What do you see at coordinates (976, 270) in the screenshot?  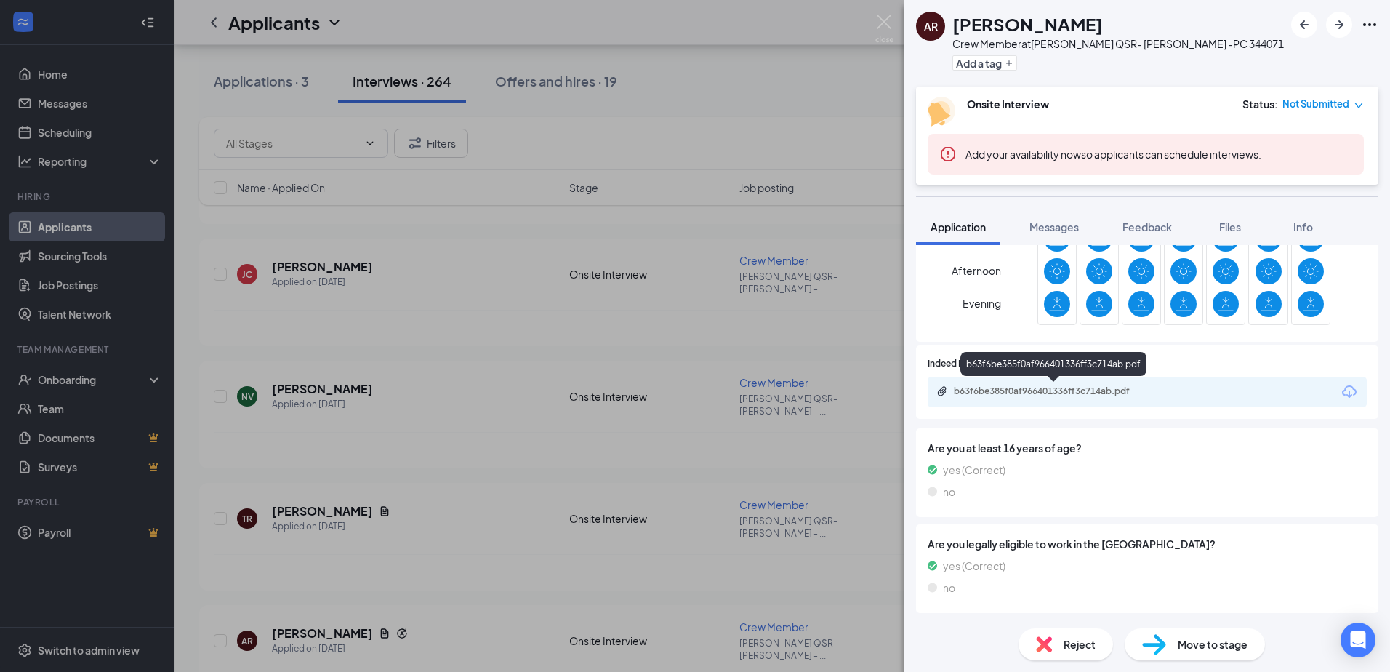 I see `span: Afternoon` at bounding box center [976, 270].